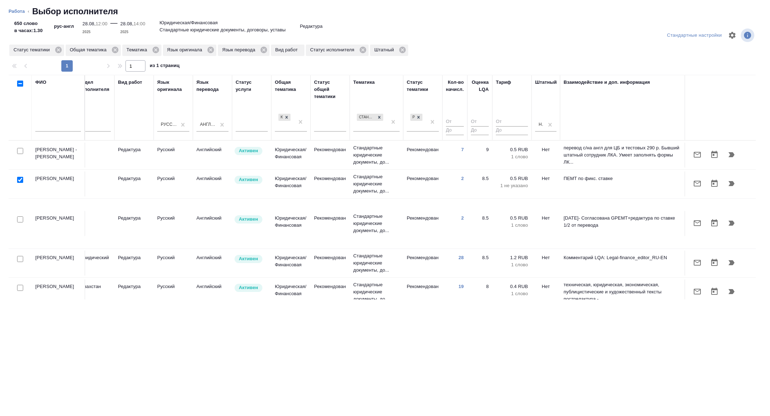  I want to click on p: Юридическая/Финансовая, so click(189, 23).